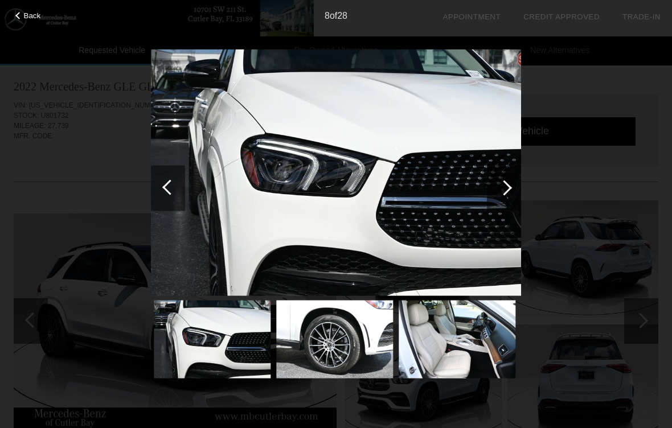 Image resolution: width=672 pixels, height=428 pixels. I want to click on span: 8, so click(327, 15).